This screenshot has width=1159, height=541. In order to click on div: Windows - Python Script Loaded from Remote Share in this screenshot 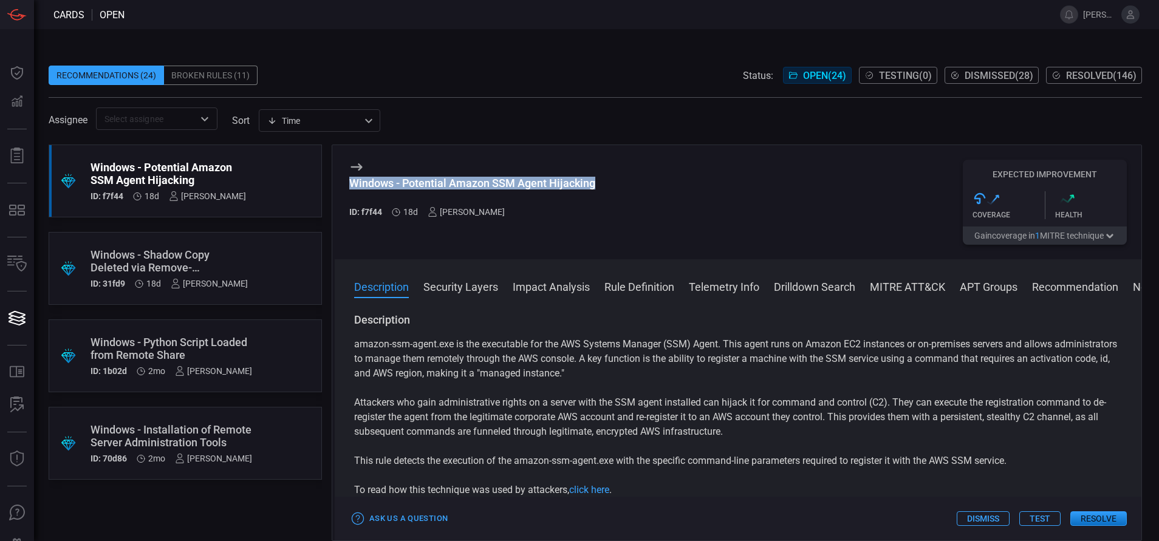, I will do `click(171, 349)`.